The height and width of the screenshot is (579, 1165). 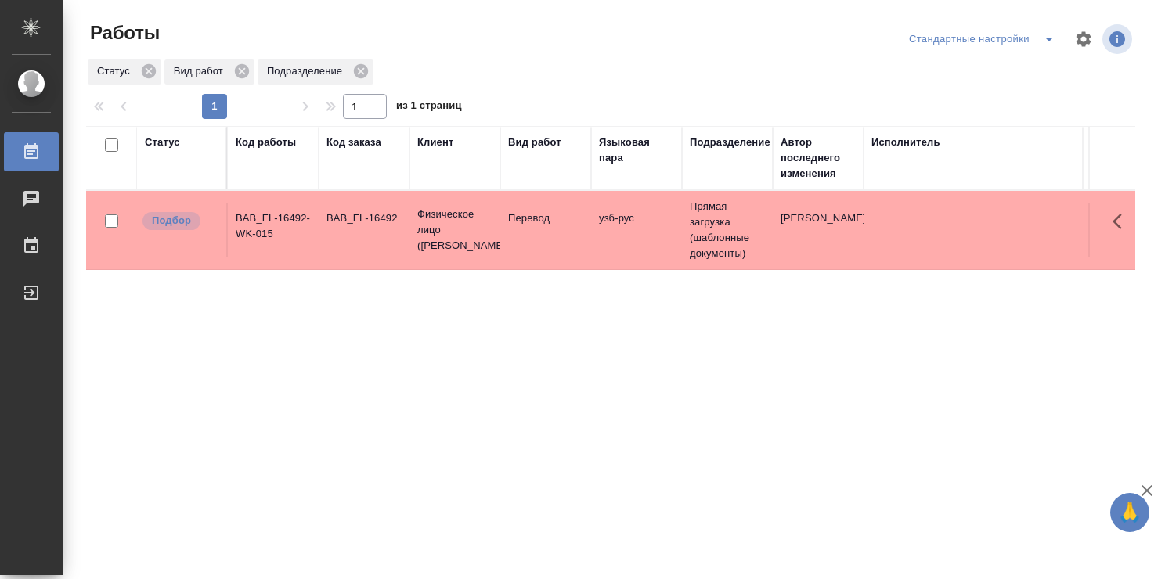 What do you see at coordinates (179, 221) in the screenshot?
I see `div: Можно подбирать исполнителей` at bounding box center [179, 221].